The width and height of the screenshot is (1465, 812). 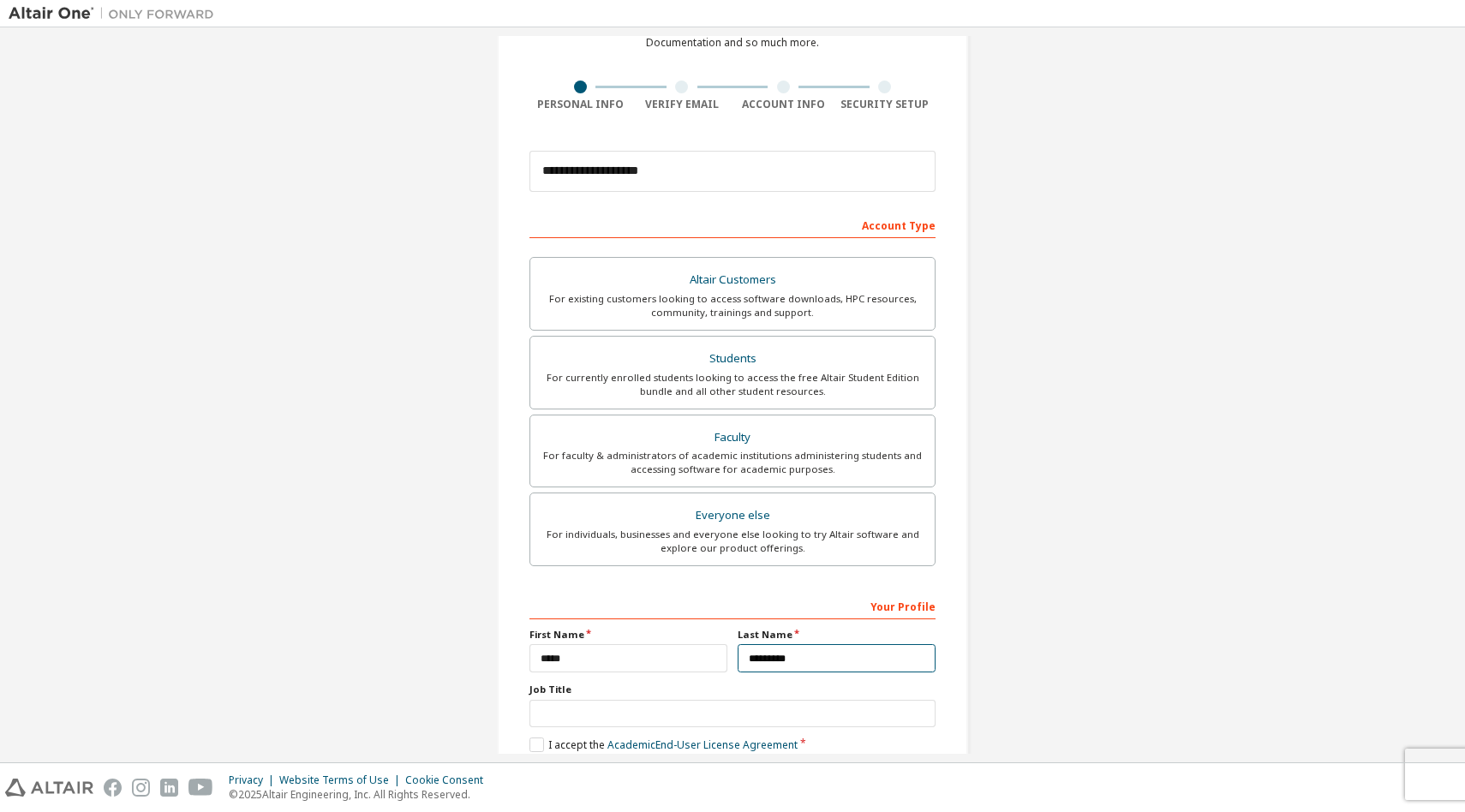 I want to click on div: For Free Trials, Licenses, Downloads, Learning & Documentation and so much more., so click(x=732, y=36).